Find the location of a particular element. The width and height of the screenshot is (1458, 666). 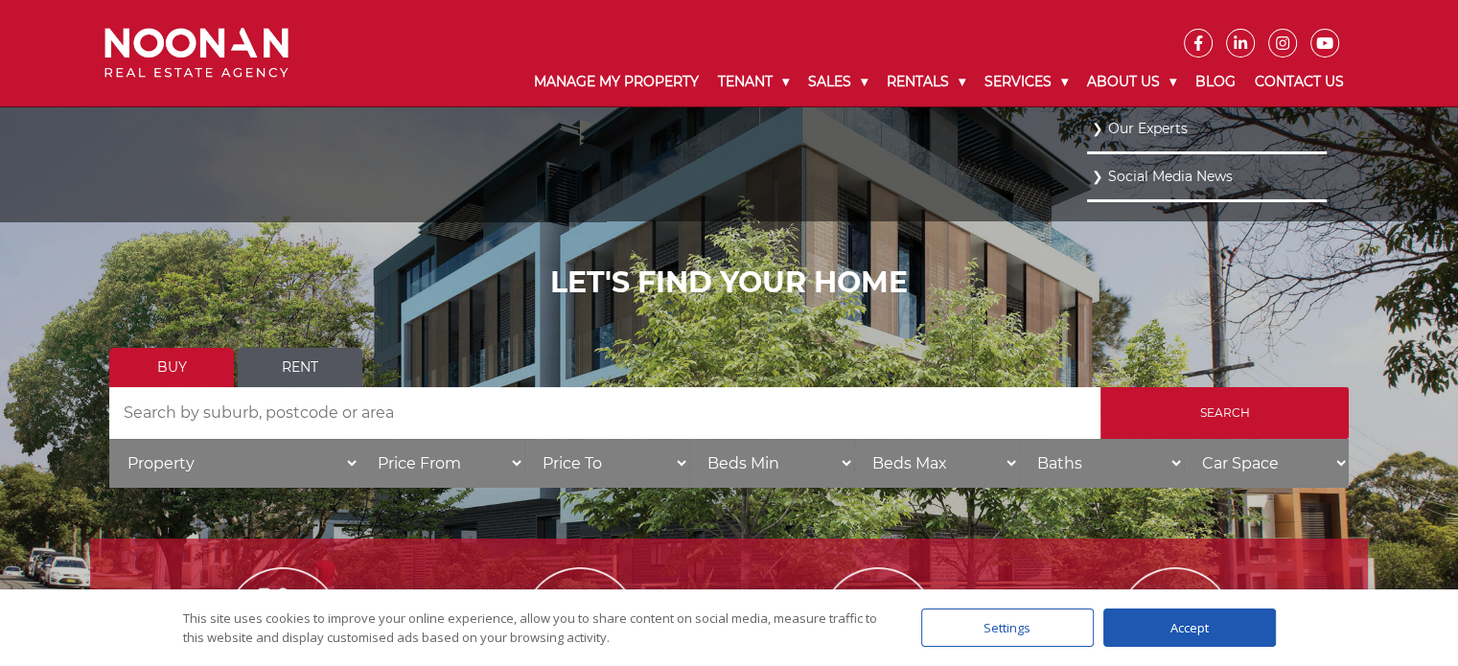

a: Rentals is located at coordinates (926, 81).